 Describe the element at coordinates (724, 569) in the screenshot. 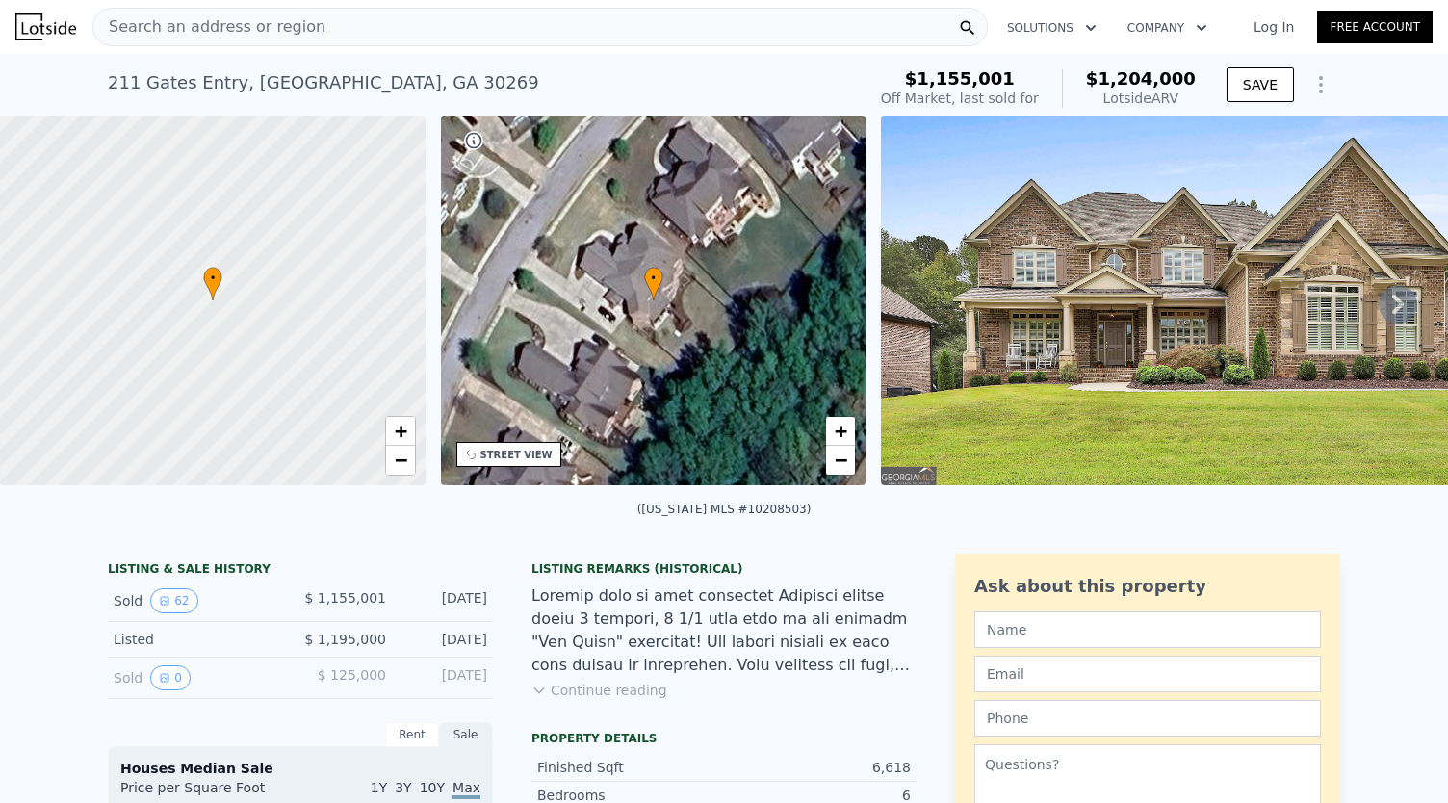

I see `div: Listing Remarks (Historical)` at that location.